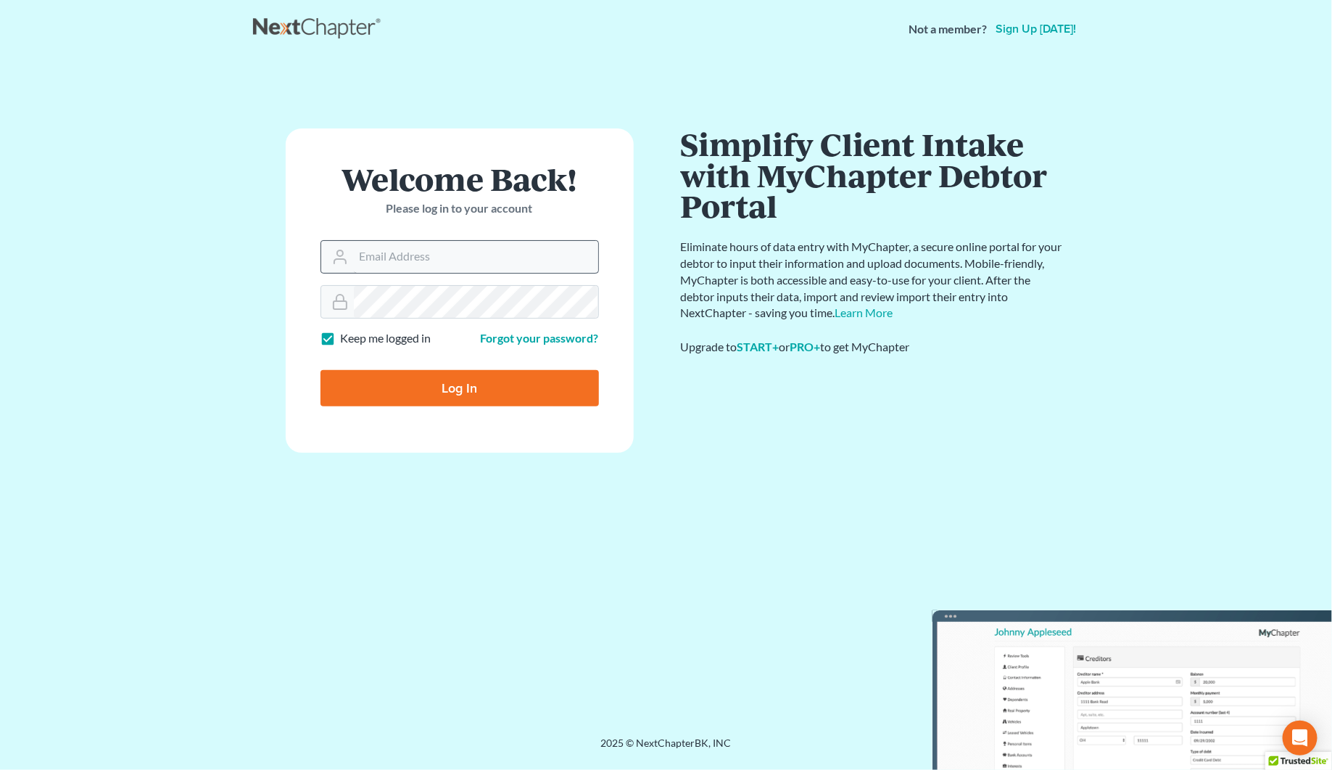 This screenshot has width=1332, height=770. I want to click on a: Learn More, so click(865, 312).